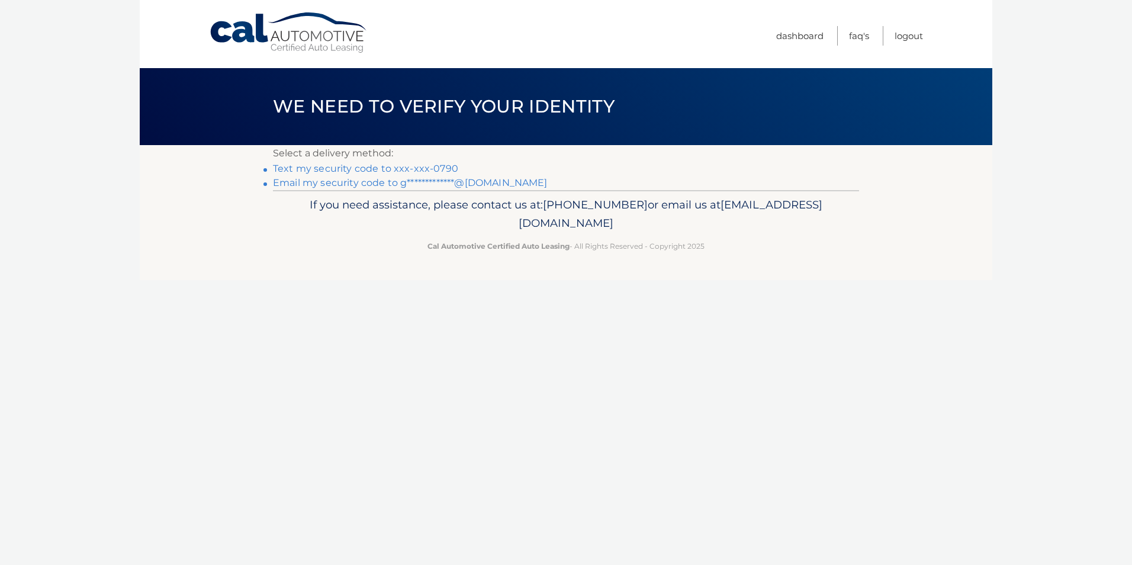  I want to click on strong: Cal Automotive Certified Auto Leasing, so click(499, 246).